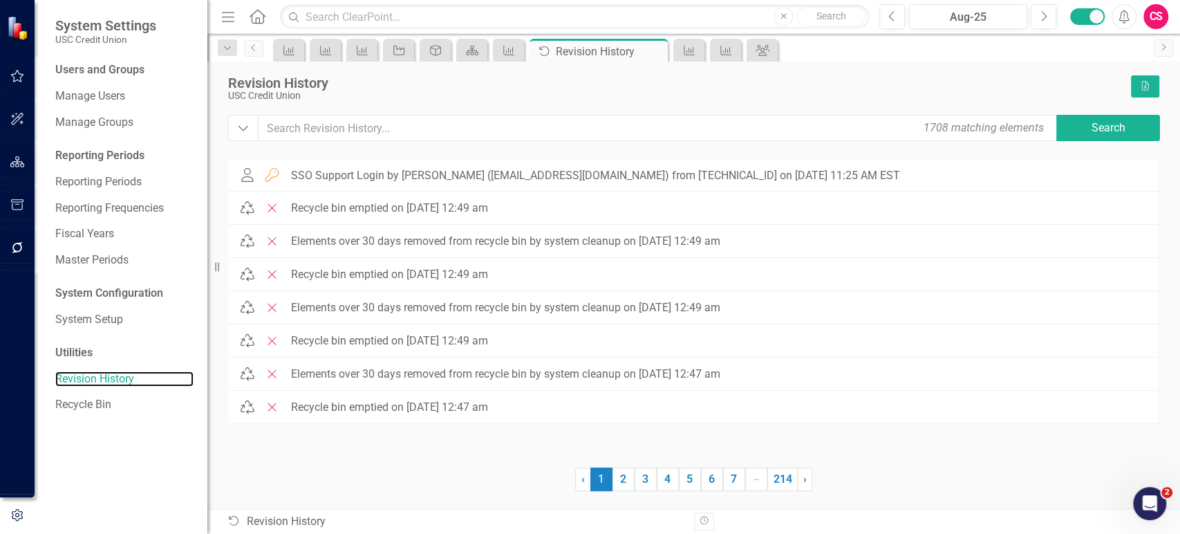 The image size is (1180, 534). Describe the element at coordinates (646, 479) in the screenshot. I see `a: 3` at that location.